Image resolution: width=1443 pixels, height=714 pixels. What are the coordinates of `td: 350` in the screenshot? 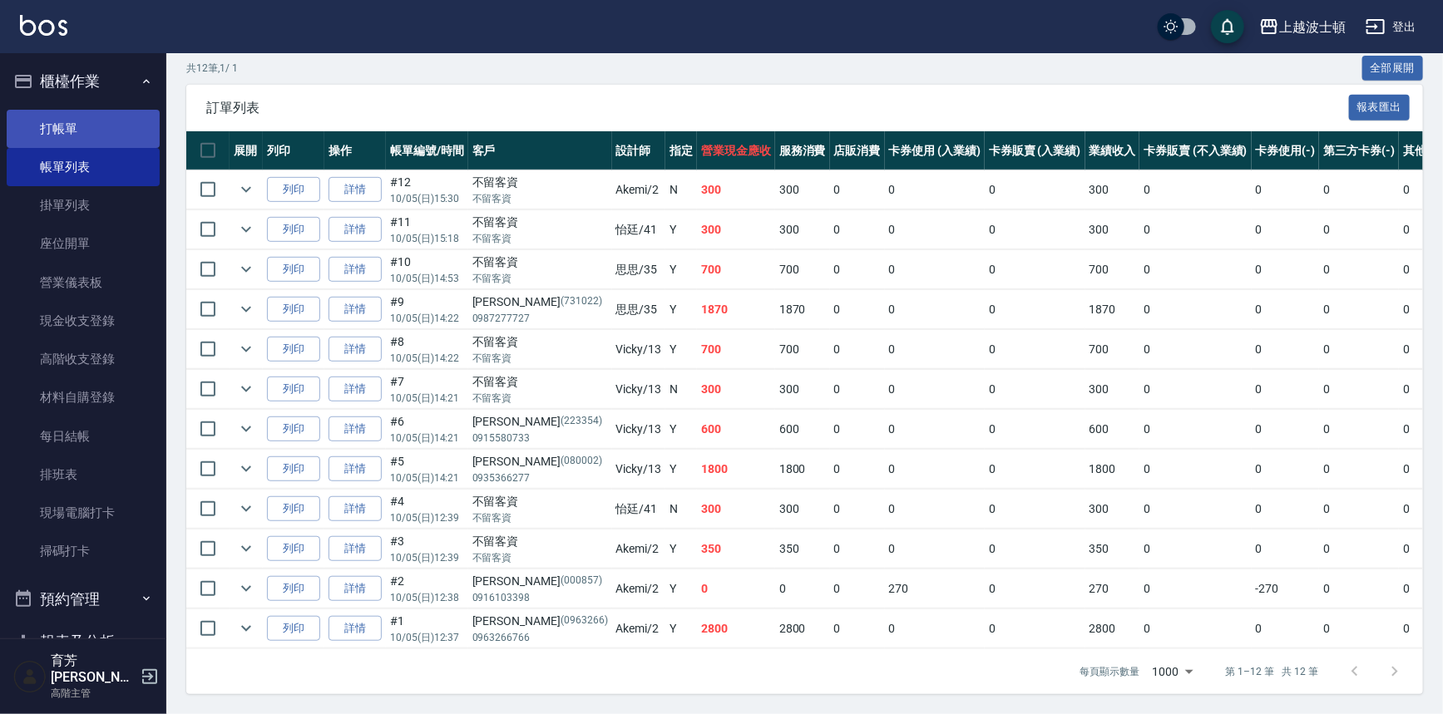 It's located at (1113, 549).